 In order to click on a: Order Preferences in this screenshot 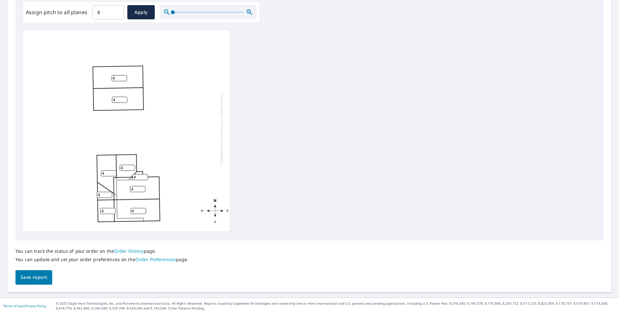, I will do `click(156, 259)`.